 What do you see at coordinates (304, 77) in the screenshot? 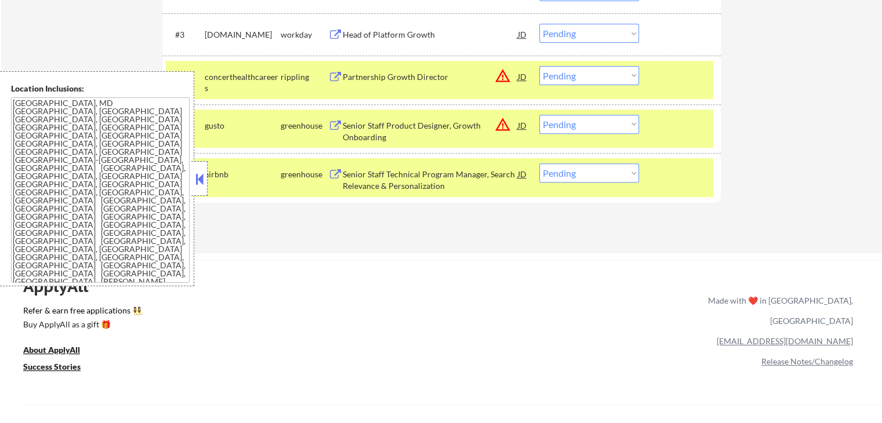
I see `div: rippling` at bounding box center [304, 77].